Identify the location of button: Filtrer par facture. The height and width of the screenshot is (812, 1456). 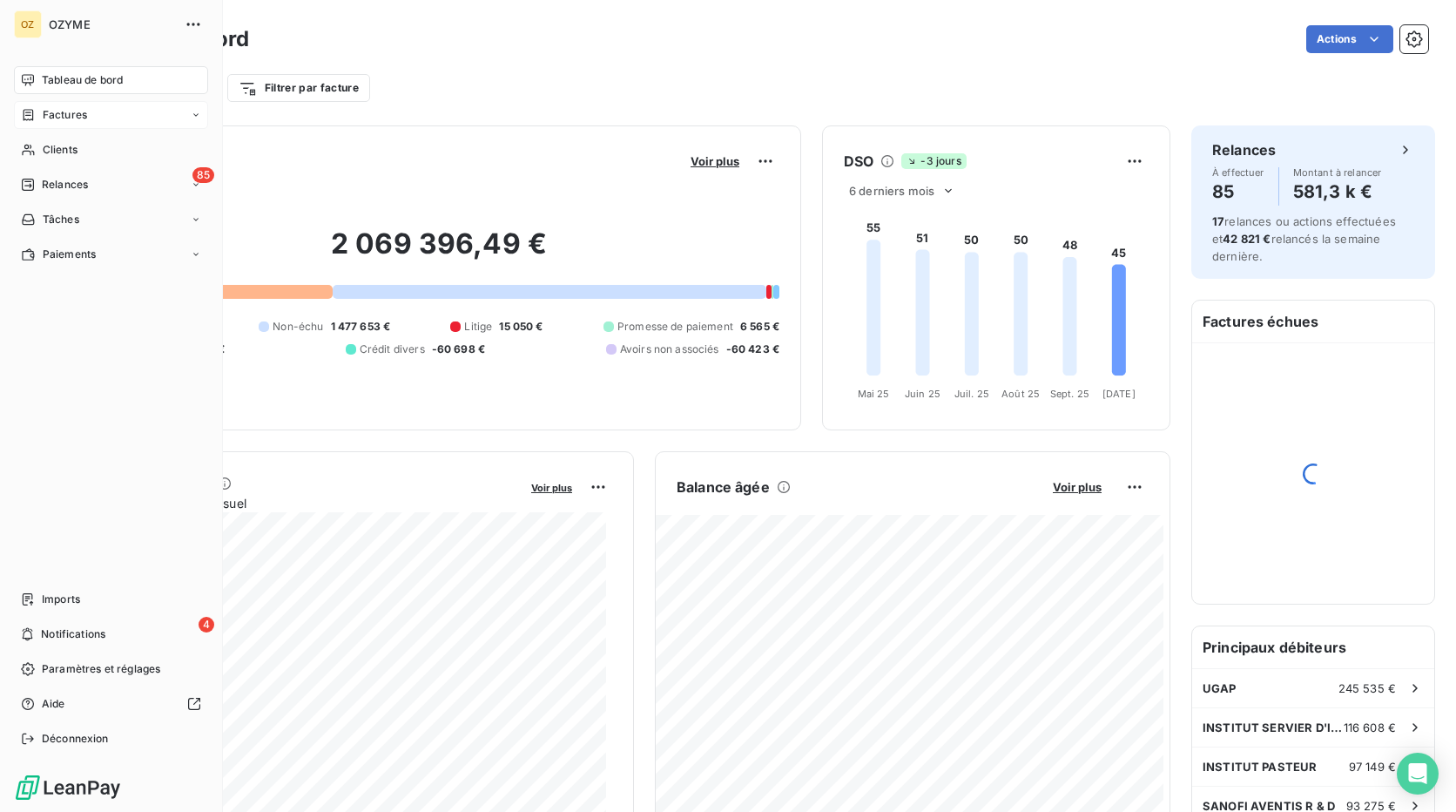
(299, 88).